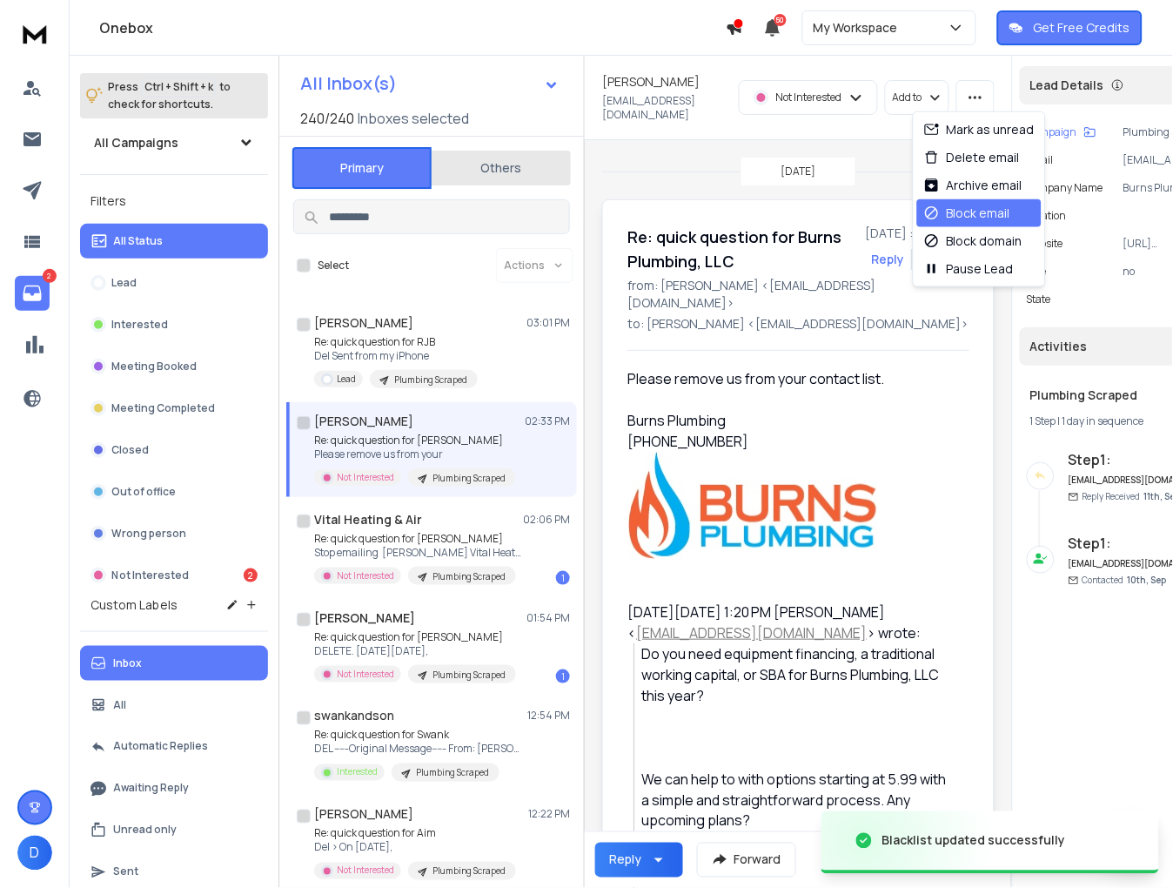 Image resolution: width=1173 pixels, height=888 pixels. What do you see at coordinates (35, 853) in the screenshot?
I see `span: D` at bounding box center [35, 853].